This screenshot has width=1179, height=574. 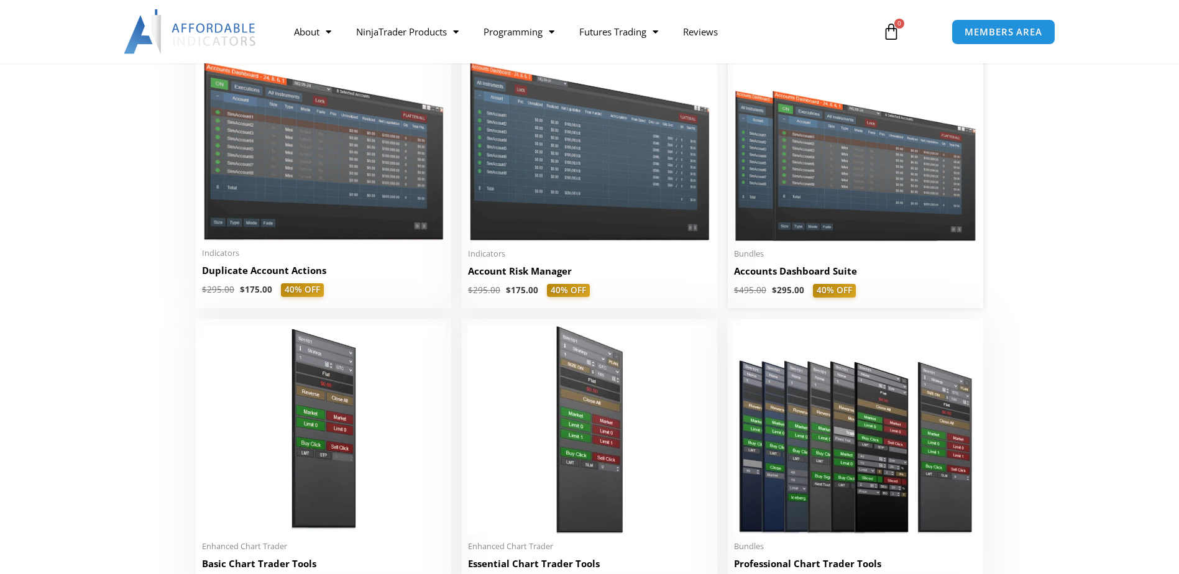 What do you see at coordinates (323, 429) in the screenshot?
I see `img: BasicTools` at bounding box center [323, 429].